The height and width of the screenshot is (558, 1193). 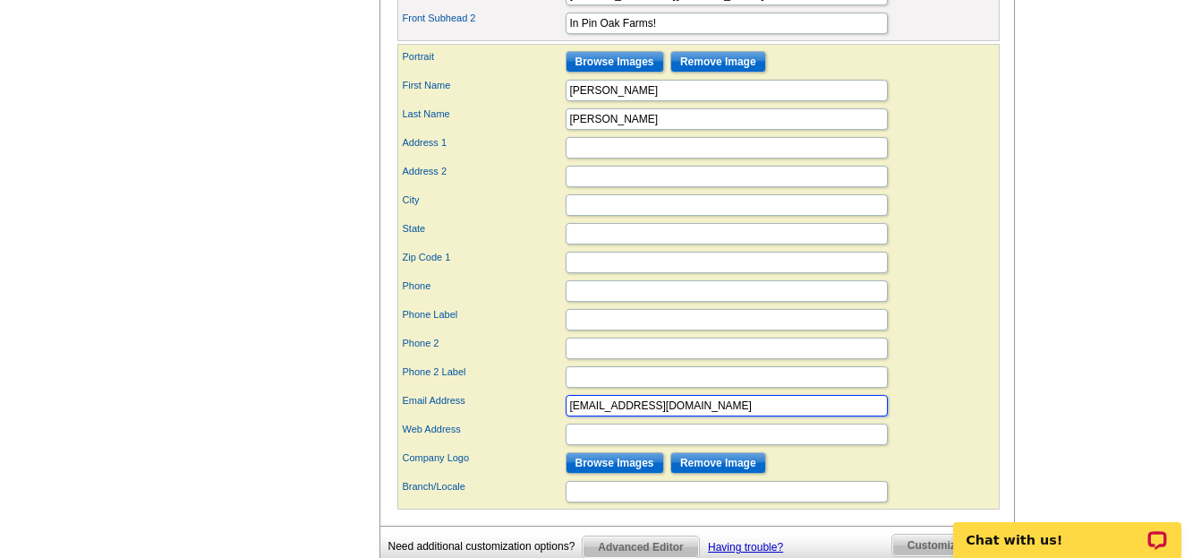 What do you see at coordinates (483, 200) in the screenshot?
I see `label: City` at bounding box center [483, 200].